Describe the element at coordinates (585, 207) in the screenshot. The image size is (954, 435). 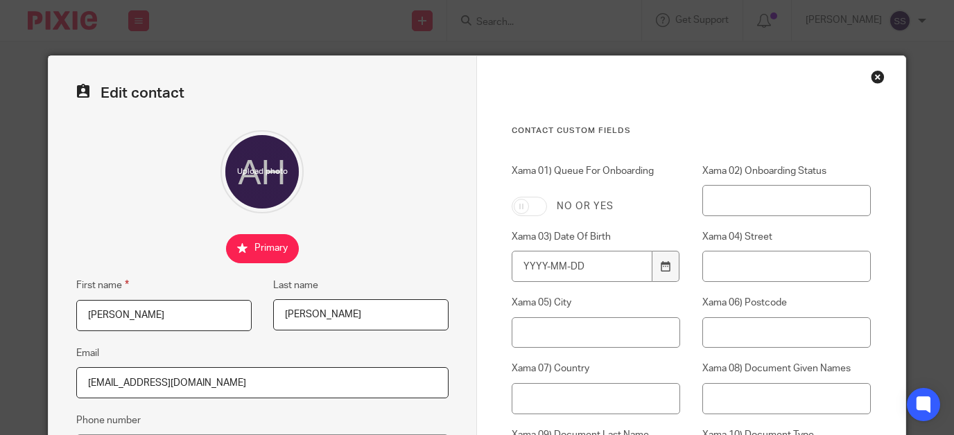
I see `label: No or yes` at that location.